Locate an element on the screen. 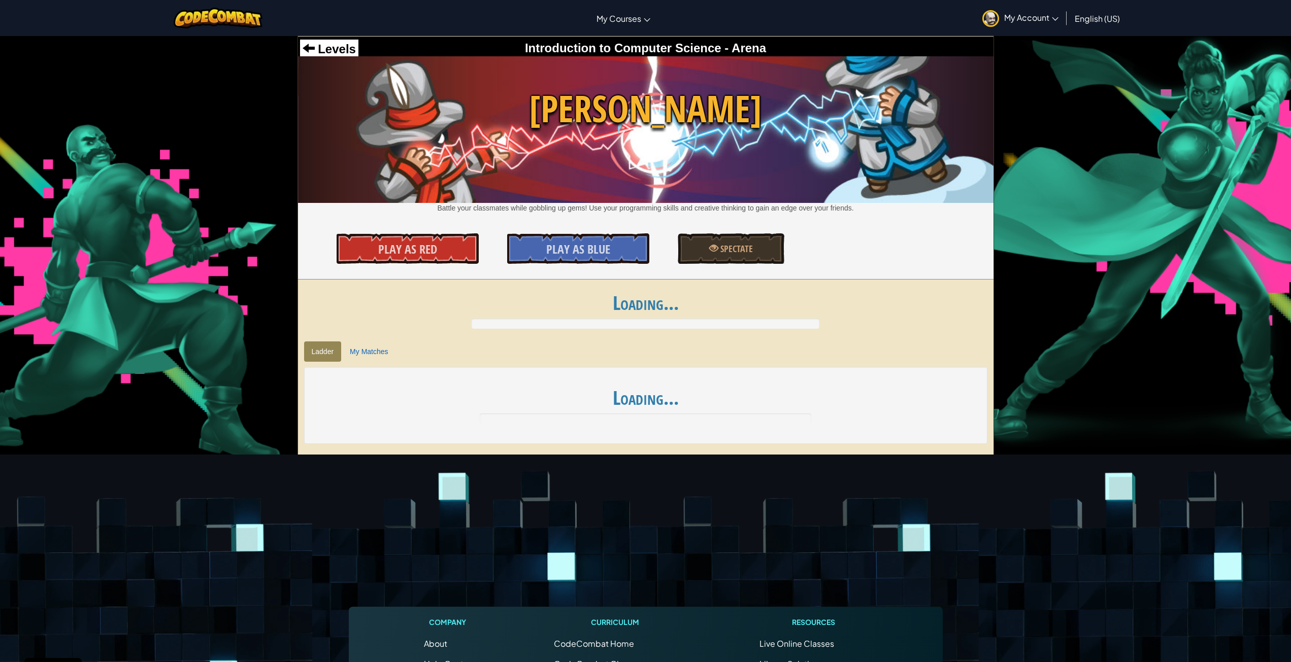 The width and height of the screenshot is (1291, 662). span: - Arena is located at coordinates (744, 48).